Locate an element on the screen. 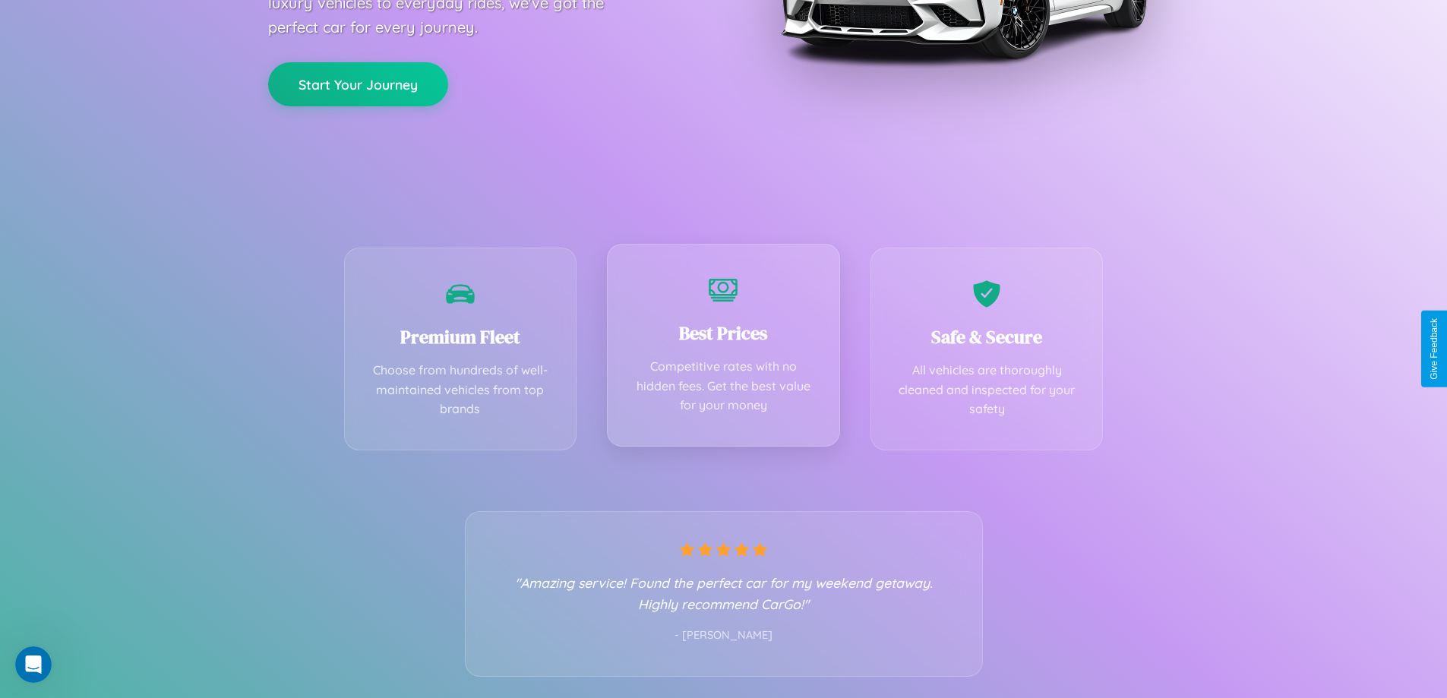 The image size is (1447, 698). div: Give Feedback is located at coordinates (1434, 349).